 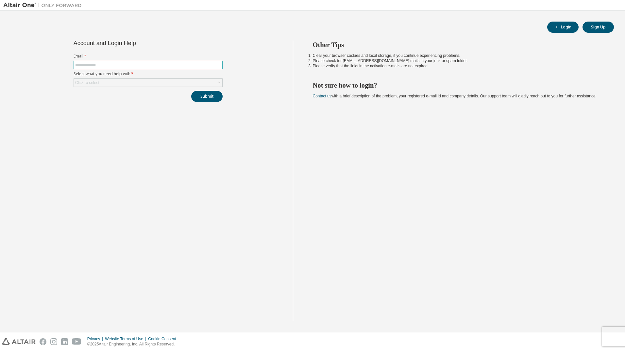 I want to click on button: Sign Up, so click(x=598, y=27).